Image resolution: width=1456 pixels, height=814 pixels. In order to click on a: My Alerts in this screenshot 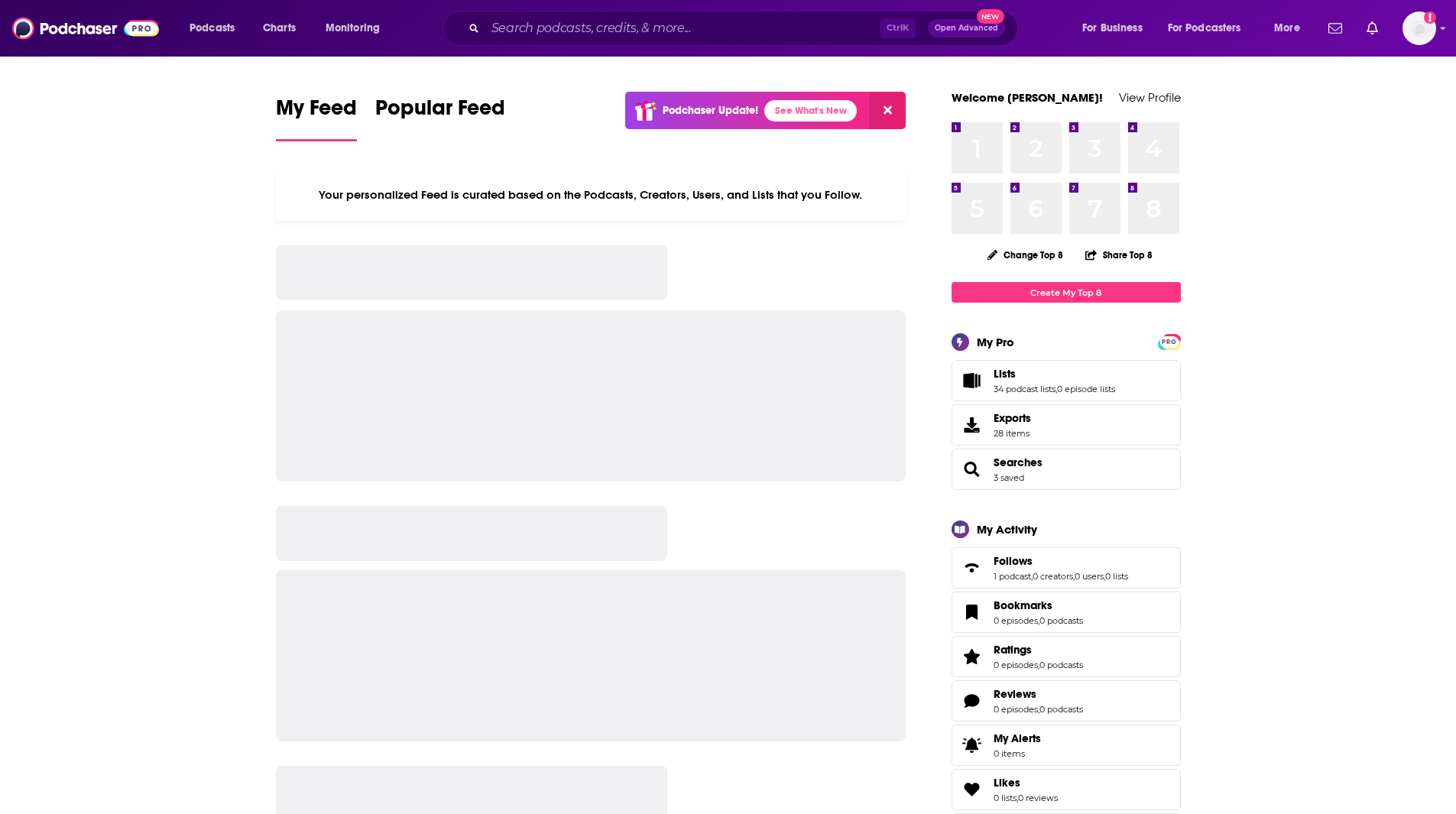, I will do `click(1067, 745)`.